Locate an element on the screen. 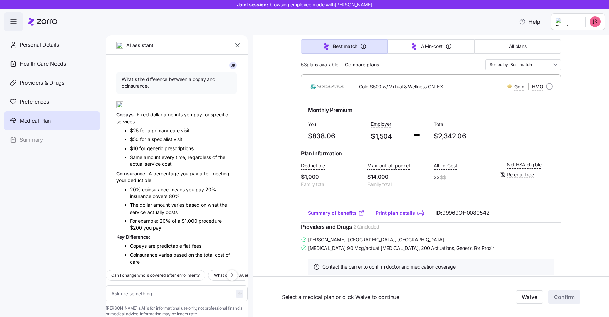 This screenshot has height=317, width=609. span: All-In-Cost is located at coordinates (446, 166).